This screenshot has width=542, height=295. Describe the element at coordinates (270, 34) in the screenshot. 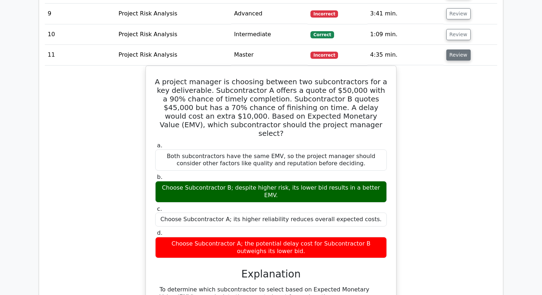

I see `td: Intermediate` at that location.